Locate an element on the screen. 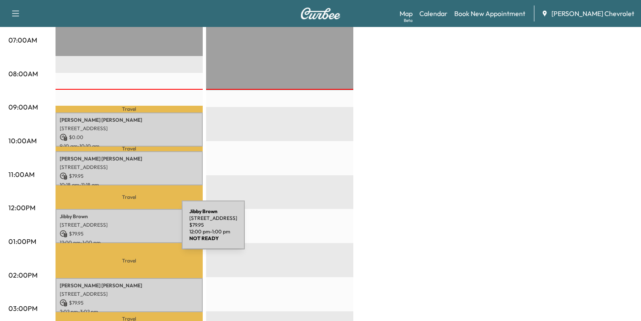  a: Book New Appointment is located at coordinates (490, 13).